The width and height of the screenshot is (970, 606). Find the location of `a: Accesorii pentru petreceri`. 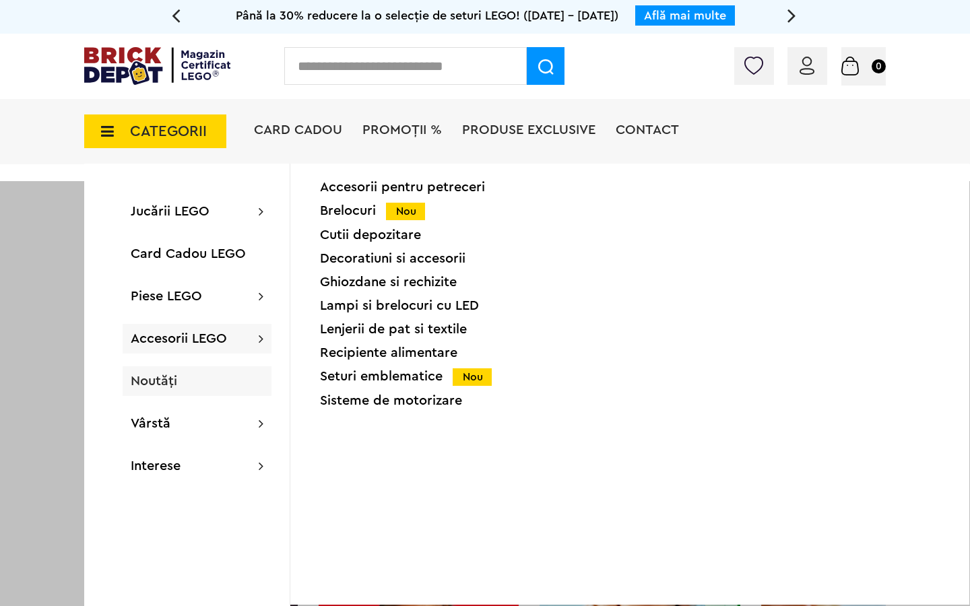

a: Accesorii pentru petreceri is located at coordinates (423, 187).